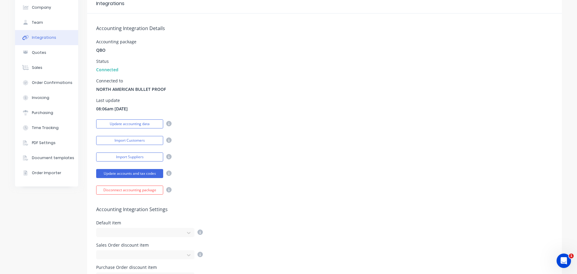  Describe the element at coordinates (129, 140) in the screenshot. I see `button: Import Customers` at that location.